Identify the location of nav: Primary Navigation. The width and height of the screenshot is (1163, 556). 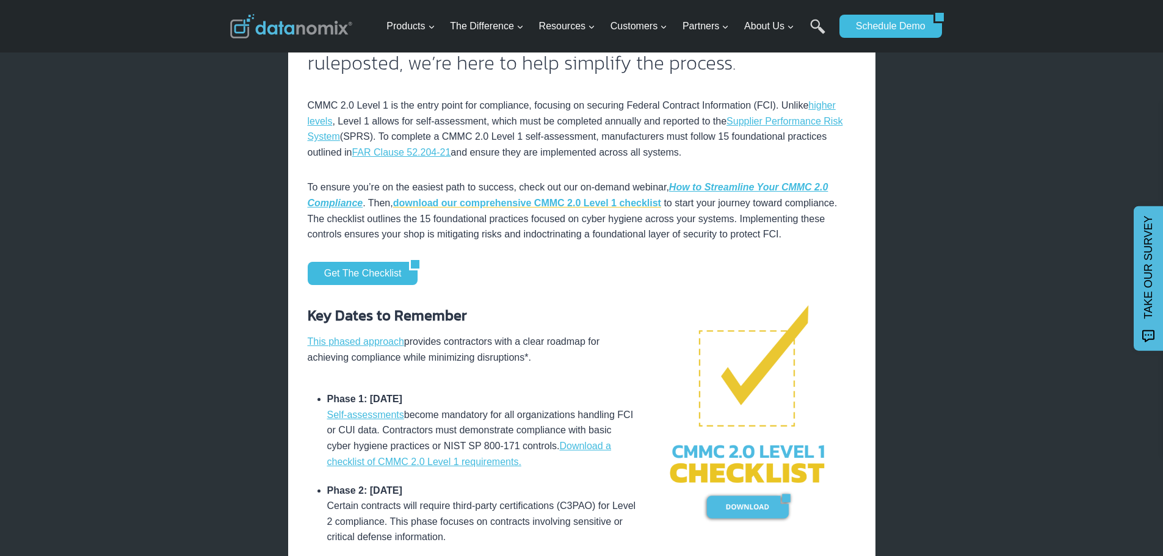
(608, 26).